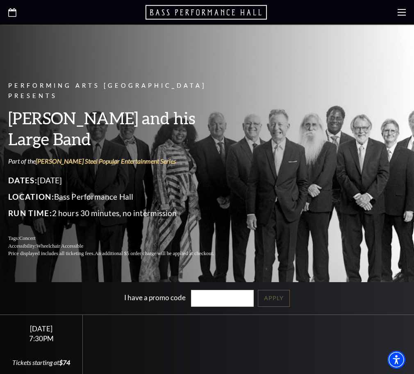  Describe the element at coordinates (121, 161) in the screenshot. I see `p: Part of the` at that location.